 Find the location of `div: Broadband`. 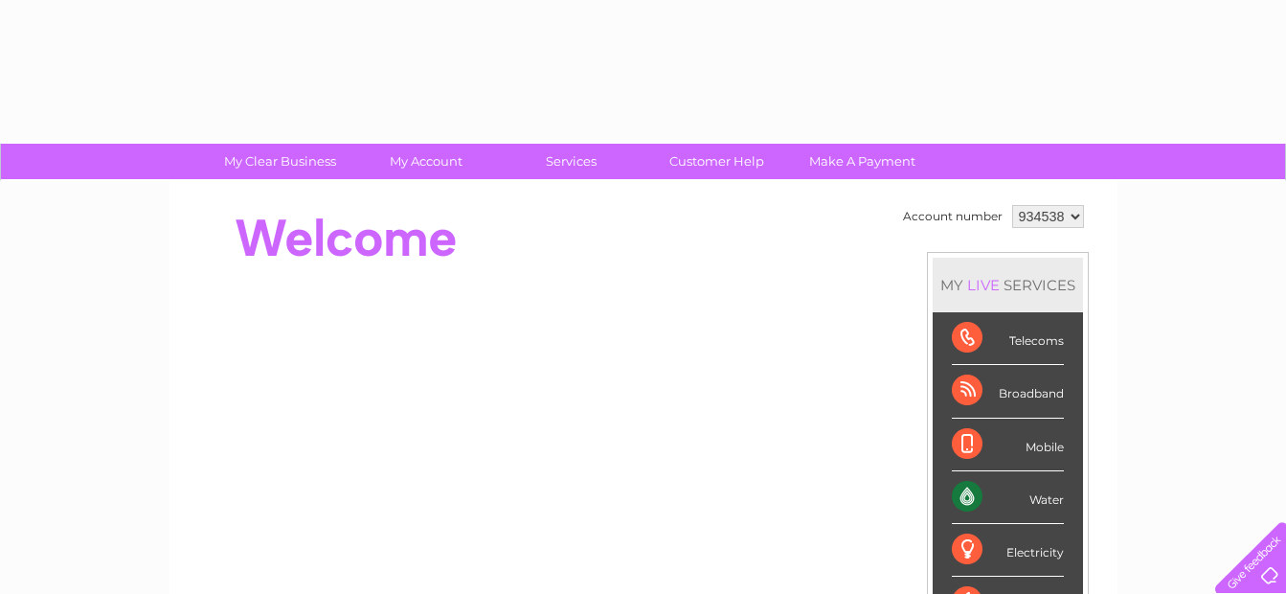

div: Broadband is located at coordinates (1008, 391).